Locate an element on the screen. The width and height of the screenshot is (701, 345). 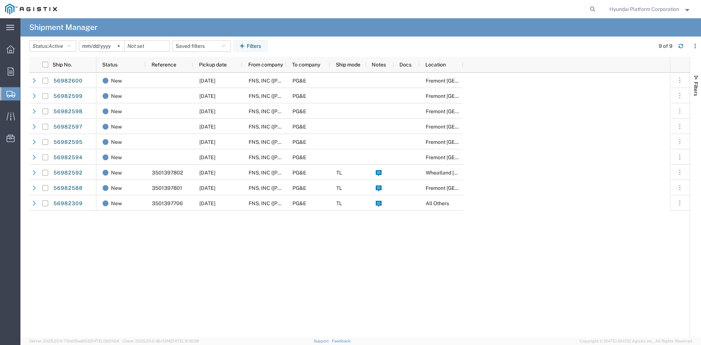
a: 56982309 is located at coordinates (68, 204).